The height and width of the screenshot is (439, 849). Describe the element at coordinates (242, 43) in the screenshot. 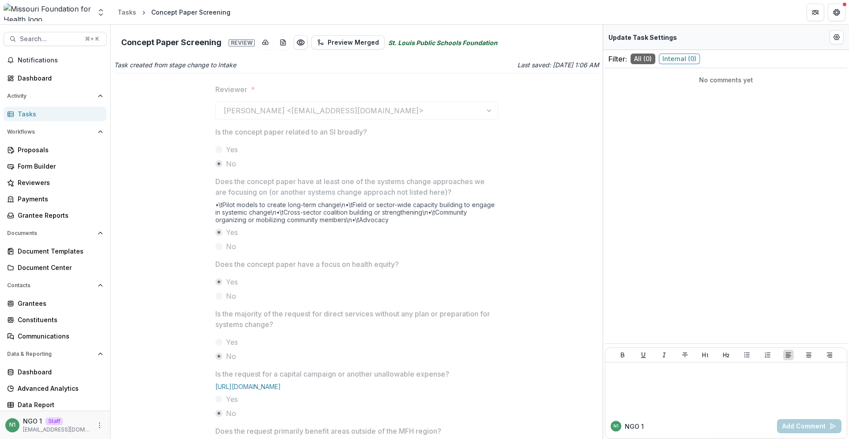

I see `span: Review` at that location.